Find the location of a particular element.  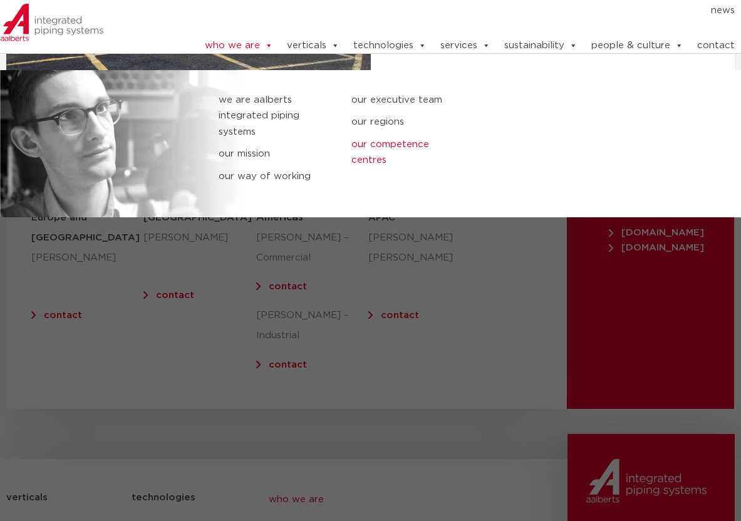

h5: verticals is located at coordinates (27, 498).